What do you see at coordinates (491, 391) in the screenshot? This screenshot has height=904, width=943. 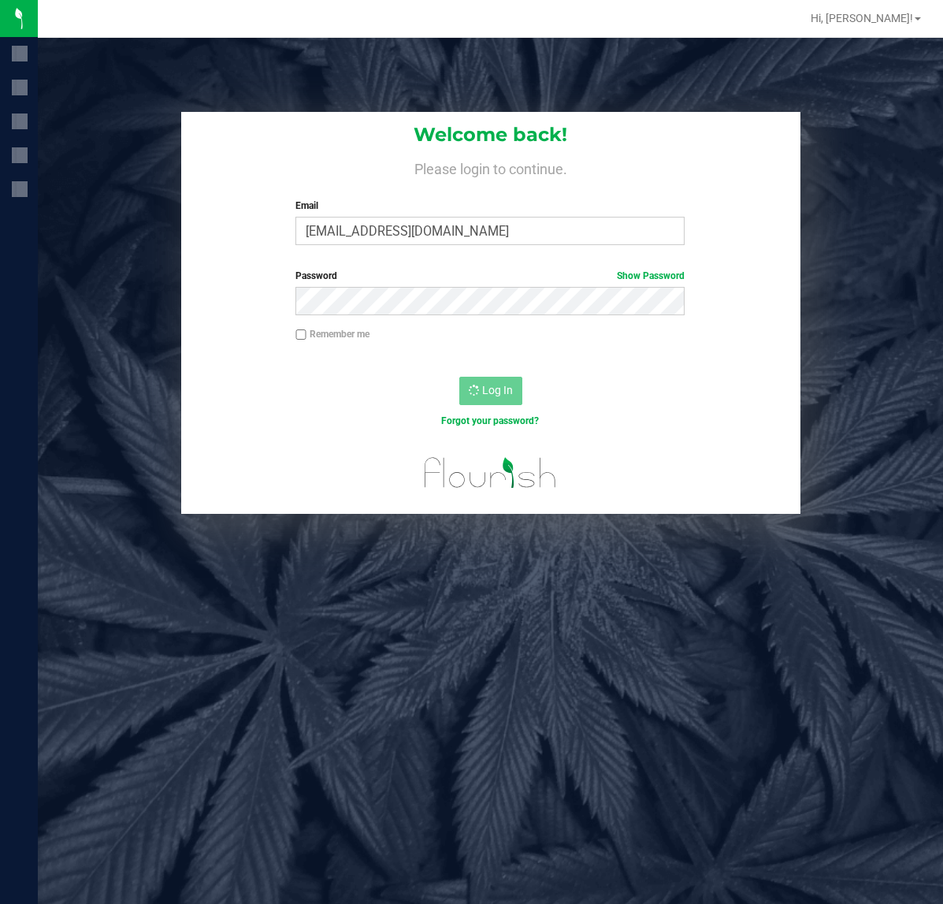 I see `button: Log In` at bounding box center [491, 391].